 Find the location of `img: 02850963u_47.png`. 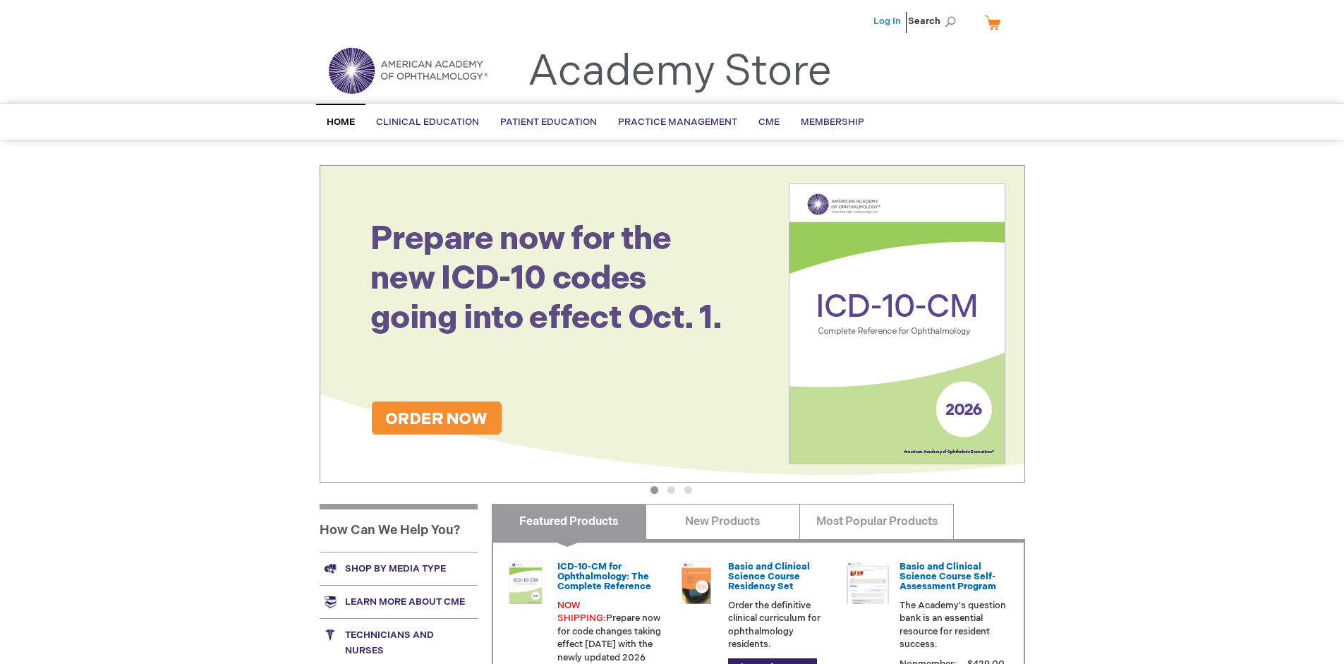

img: 02850963u_47.png is located at coordinates (696, 583).